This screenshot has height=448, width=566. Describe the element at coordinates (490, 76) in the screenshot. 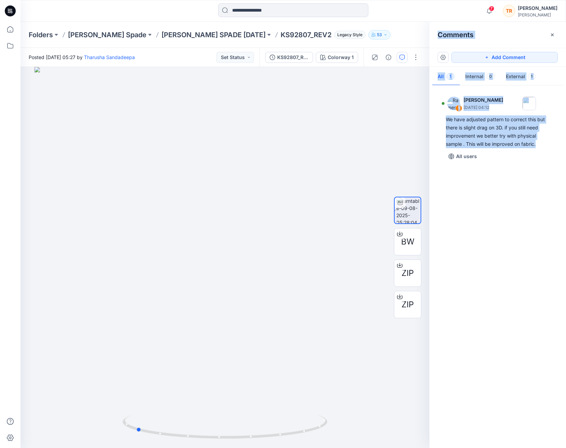

I see `span: 0` at that location.